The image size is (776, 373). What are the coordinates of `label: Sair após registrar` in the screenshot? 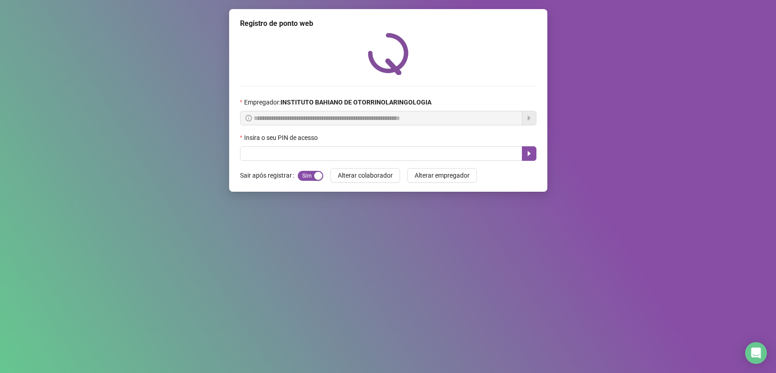 It's located at (269, 175).